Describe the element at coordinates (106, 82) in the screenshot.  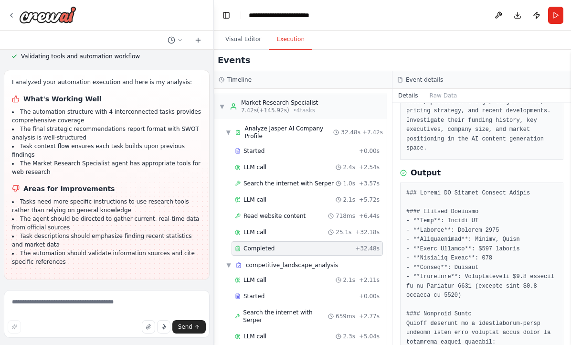
I see `p: I analyzed your automation execution and here is my analysis:` at that location.